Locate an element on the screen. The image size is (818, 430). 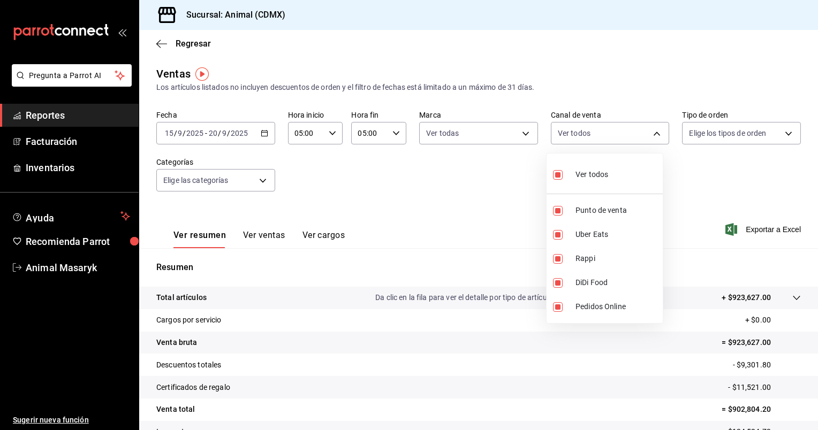
span: DiDi Food is located at coordinates (617, 283).